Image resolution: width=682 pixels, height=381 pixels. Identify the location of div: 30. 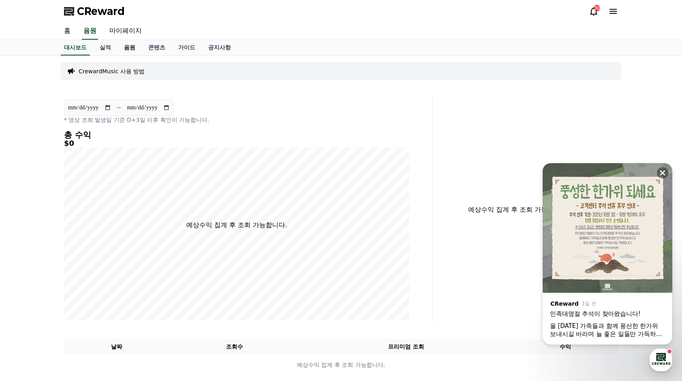
(597, 8).